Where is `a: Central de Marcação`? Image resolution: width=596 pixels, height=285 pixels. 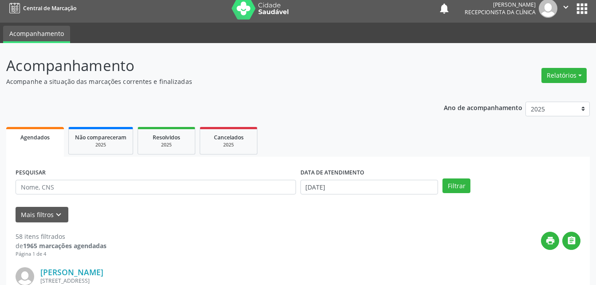
a: Central de Marcação is located at coordinates (41, 8).